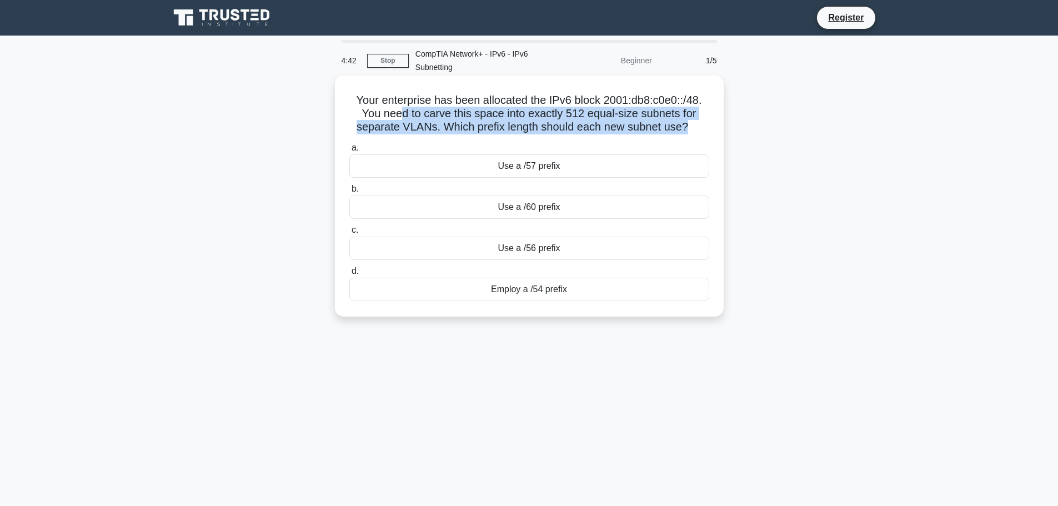 The image size is (1058, 506). I want to click on h5: Your enterprise has been allocated the IPv6 block 2001:db8:c0e0::/48. You need to carve this spac..., so click(529, 114).